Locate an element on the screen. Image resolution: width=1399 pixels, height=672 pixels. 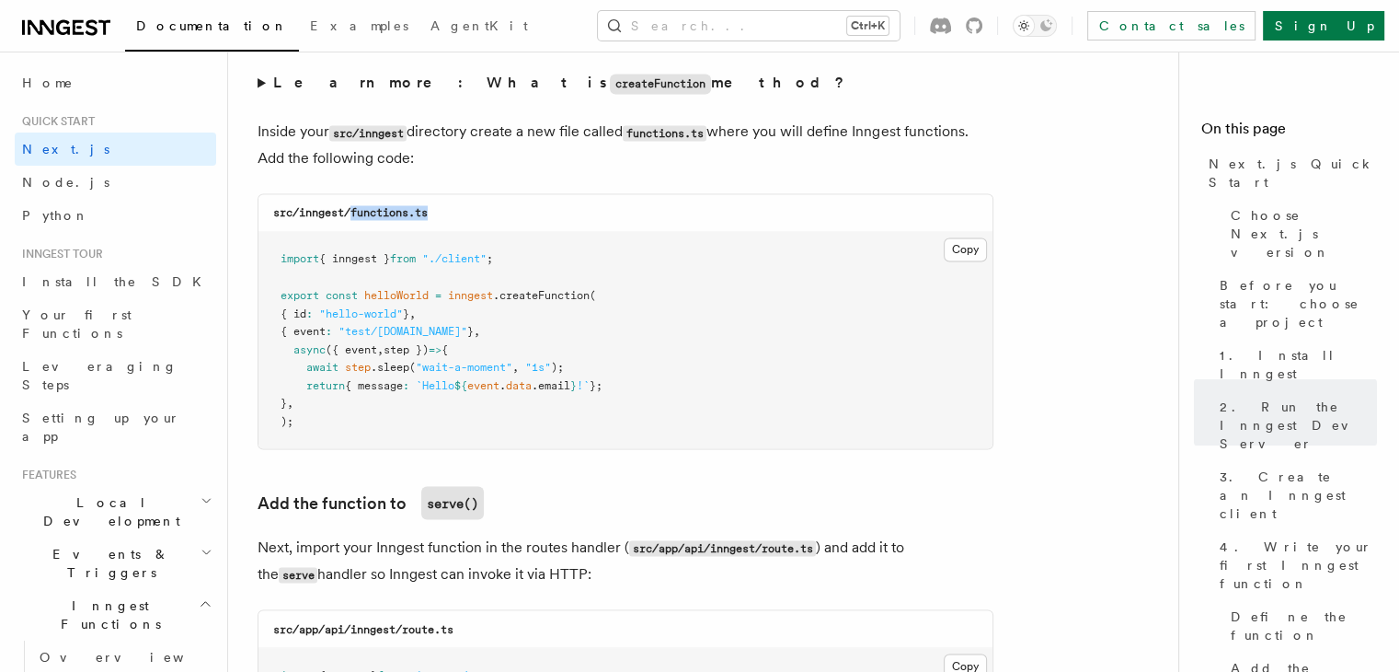
span: Documentation is located at coordinates (212, 26).